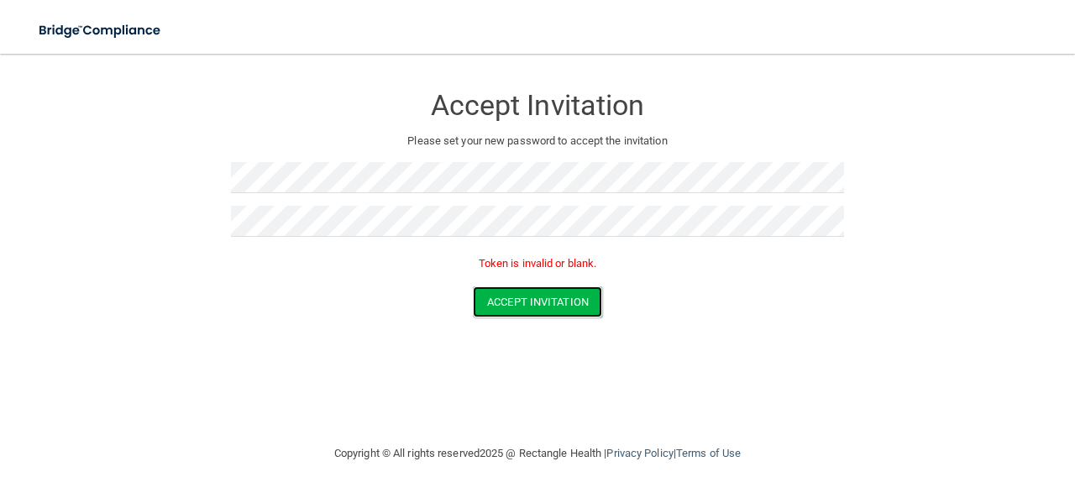 Image resolution: width=1075 pixels, height=498 pixels. Describe the element at coordinates (537, 453) in the screenshot. I see `div: Copyright © All rights reserved 2025 @ Rectangle Health | |` at that location.